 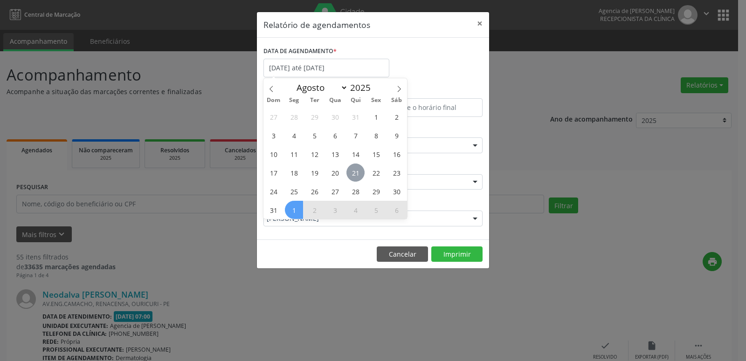 What do you see at coordinates (294, 210) in the screenshot?
I see `span: Setembro 1, 2025` at bounding box center [294, 210].